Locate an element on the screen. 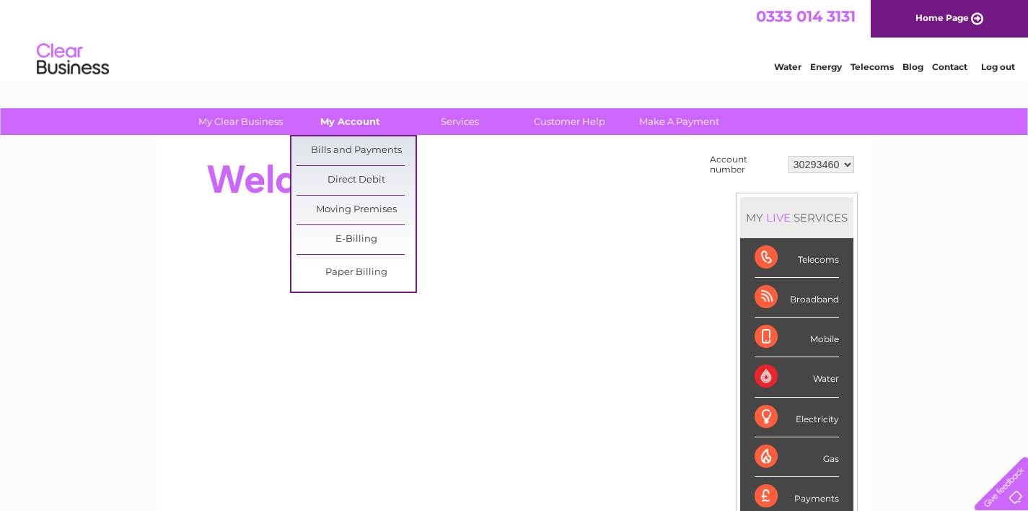  div: Telecoms is located at coordinates (796, 258).